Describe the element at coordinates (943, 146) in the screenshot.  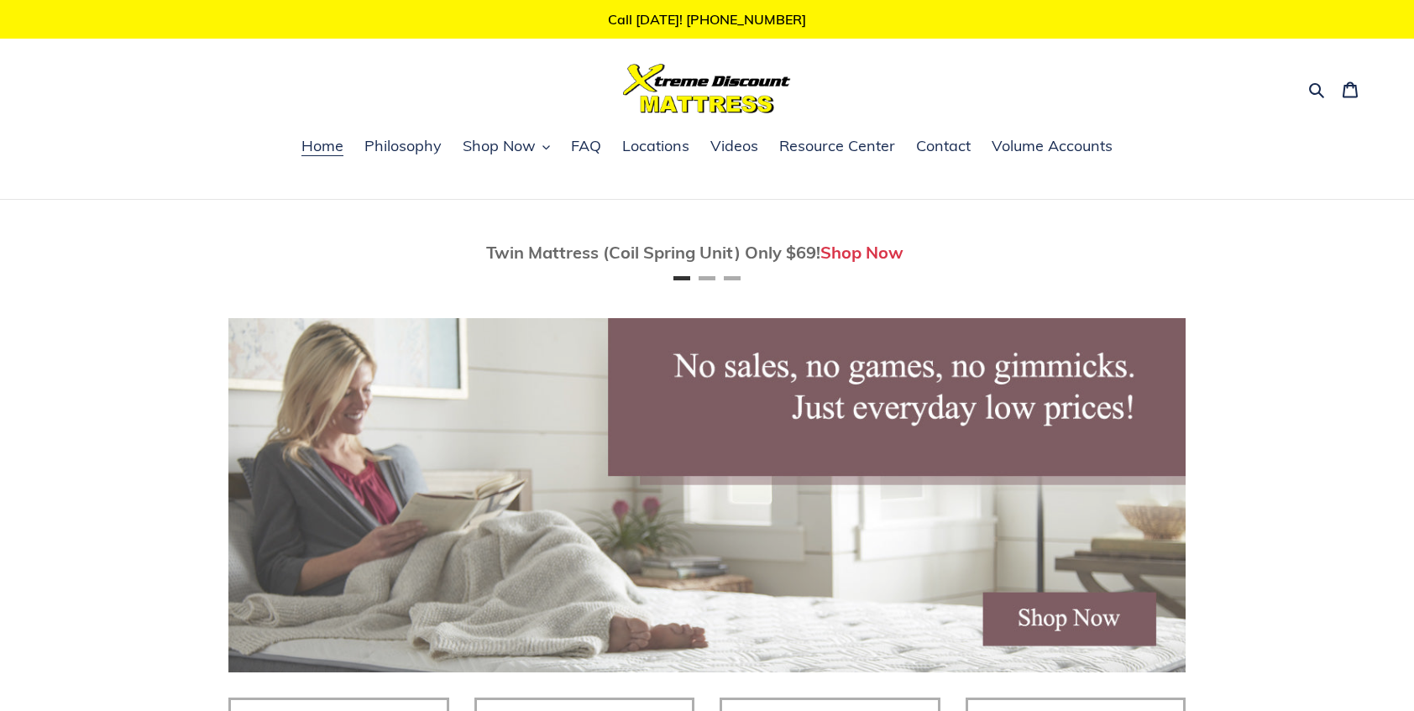
I see `span: Contact` at that location.